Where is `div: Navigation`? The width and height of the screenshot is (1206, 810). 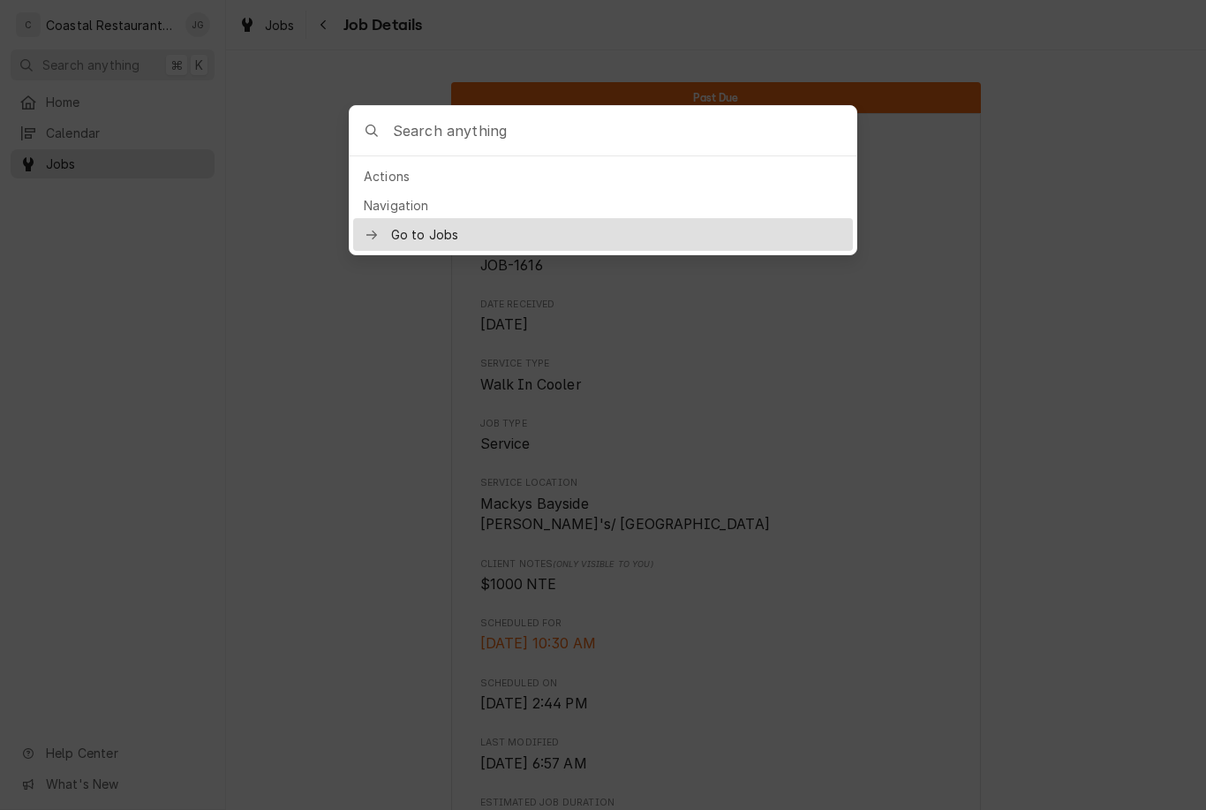 div: Navigation is located at coordinates (603, 205).